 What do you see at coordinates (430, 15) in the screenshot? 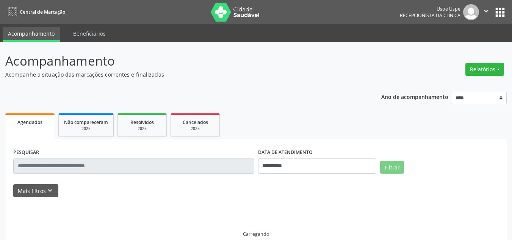
I see `span: Recepcionista da clínica` at bounding box center [430, 15].